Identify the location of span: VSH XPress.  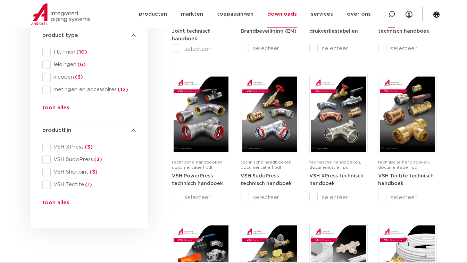
(93, 147).